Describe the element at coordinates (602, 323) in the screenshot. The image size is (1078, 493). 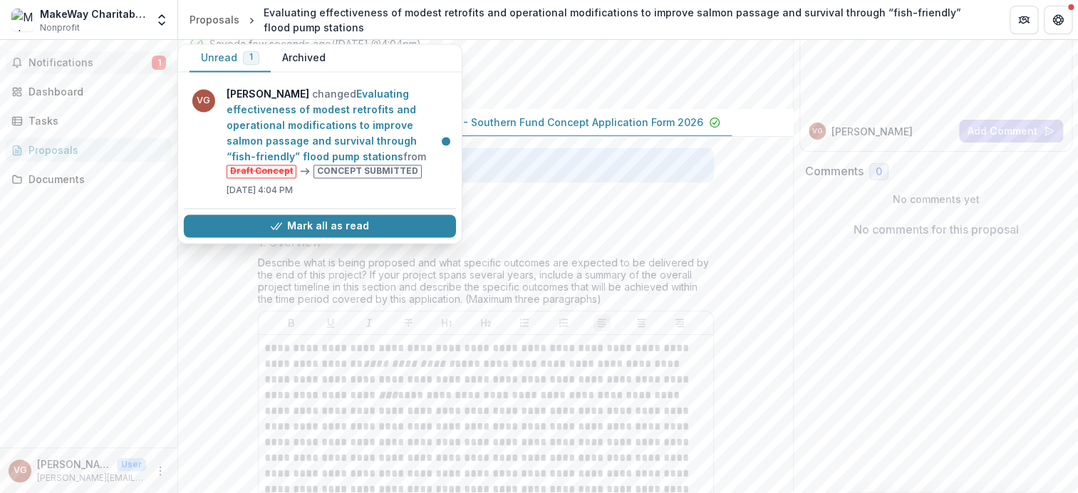
I see `button: Align Left` at that location.